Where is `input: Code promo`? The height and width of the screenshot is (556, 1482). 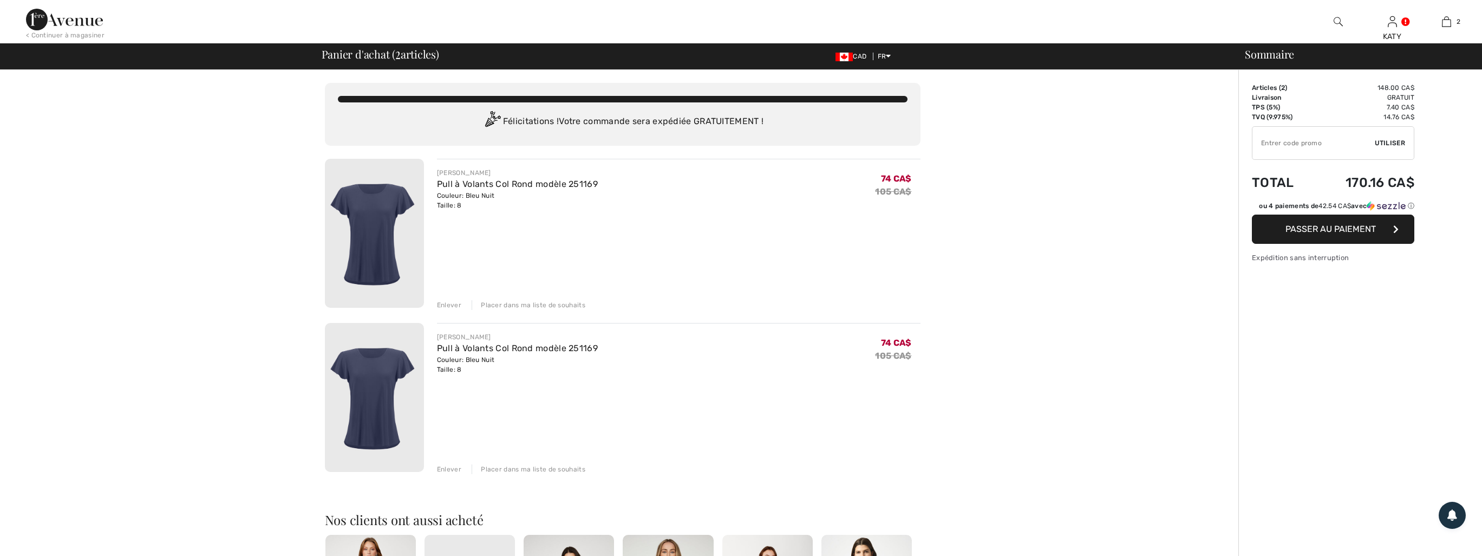
input: Code promo is located at coordinates (1314, 143).